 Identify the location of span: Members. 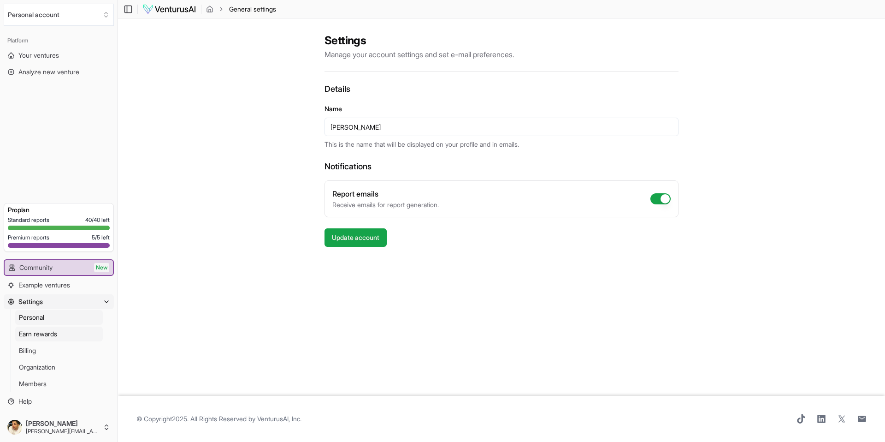
(33, 384).